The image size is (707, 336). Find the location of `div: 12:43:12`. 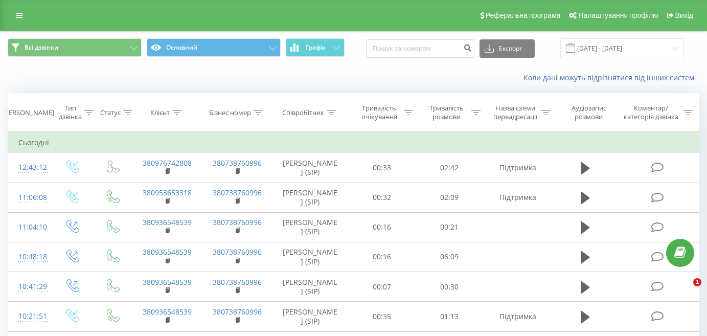

div: 12:43:12 is located at coordinates (30, 167).